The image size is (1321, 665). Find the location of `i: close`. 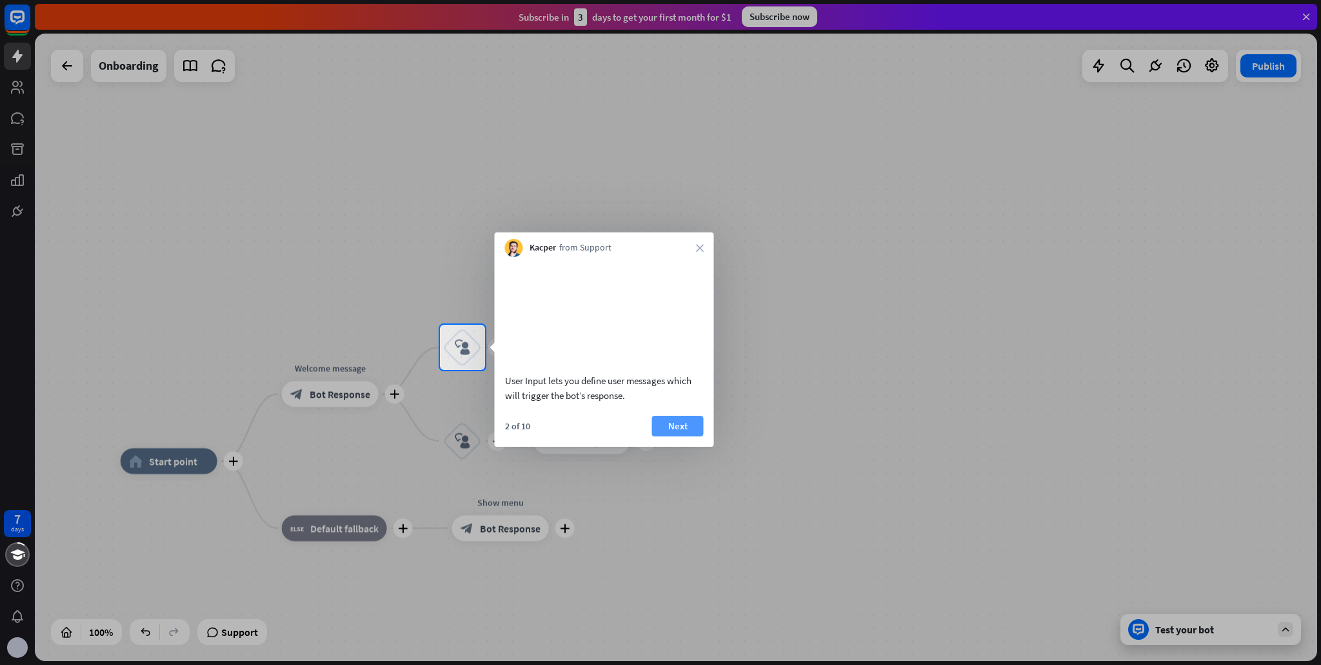

i: close is located at coordinates (700, 248).